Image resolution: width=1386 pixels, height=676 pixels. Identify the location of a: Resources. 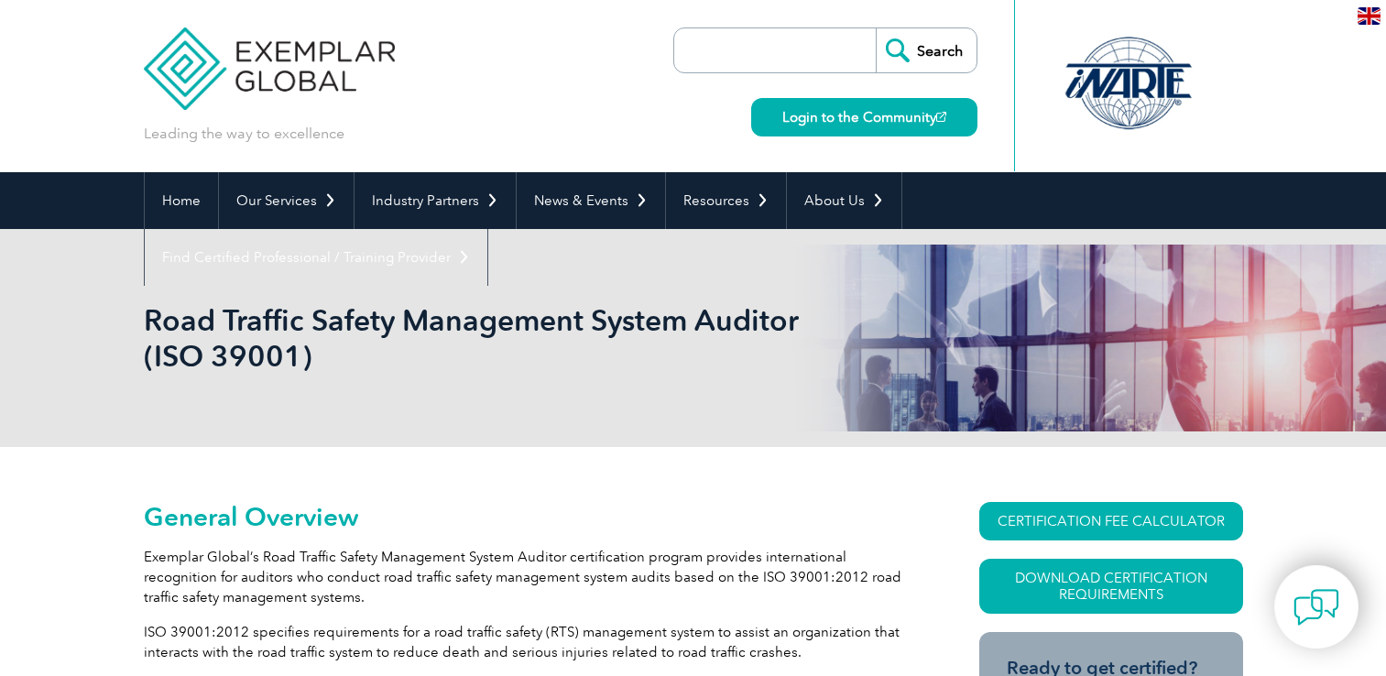
(725, 201).